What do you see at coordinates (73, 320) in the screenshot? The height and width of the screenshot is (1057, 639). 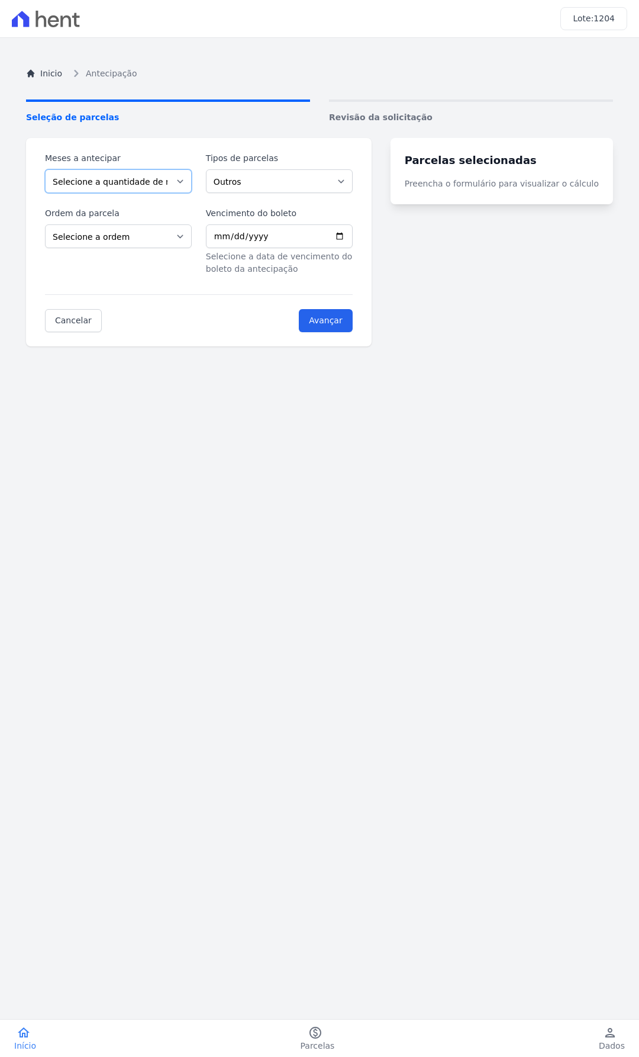 I see `a: Cancelar` at bounding box center [73, 320].